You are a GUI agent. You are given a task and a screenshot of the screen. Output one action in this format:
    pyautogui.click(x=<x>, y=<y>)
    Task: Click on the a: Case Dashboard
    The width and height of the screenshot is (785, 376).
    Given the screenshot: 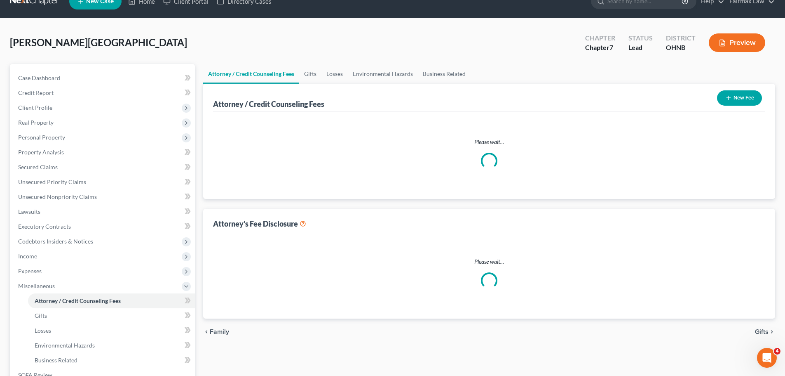 What is the action you would take?
    pyautogui.click(x=103, y=78)
    